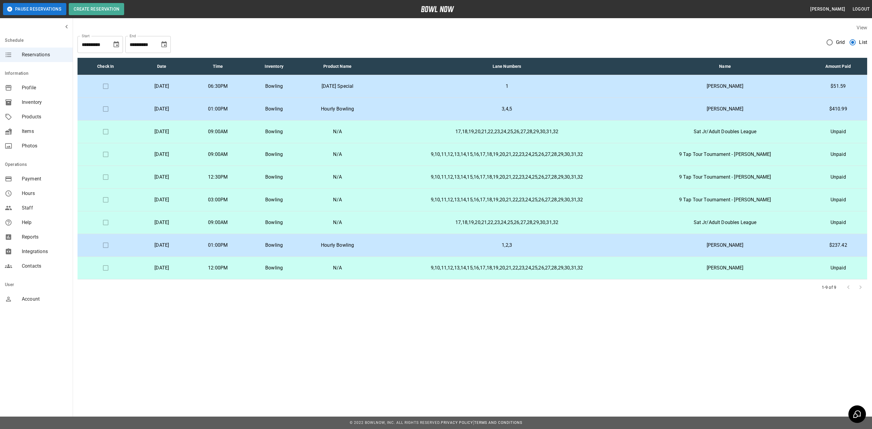 The height and width of the screenshot is (429, 872). I want to click on label: View, so click(862, 28).